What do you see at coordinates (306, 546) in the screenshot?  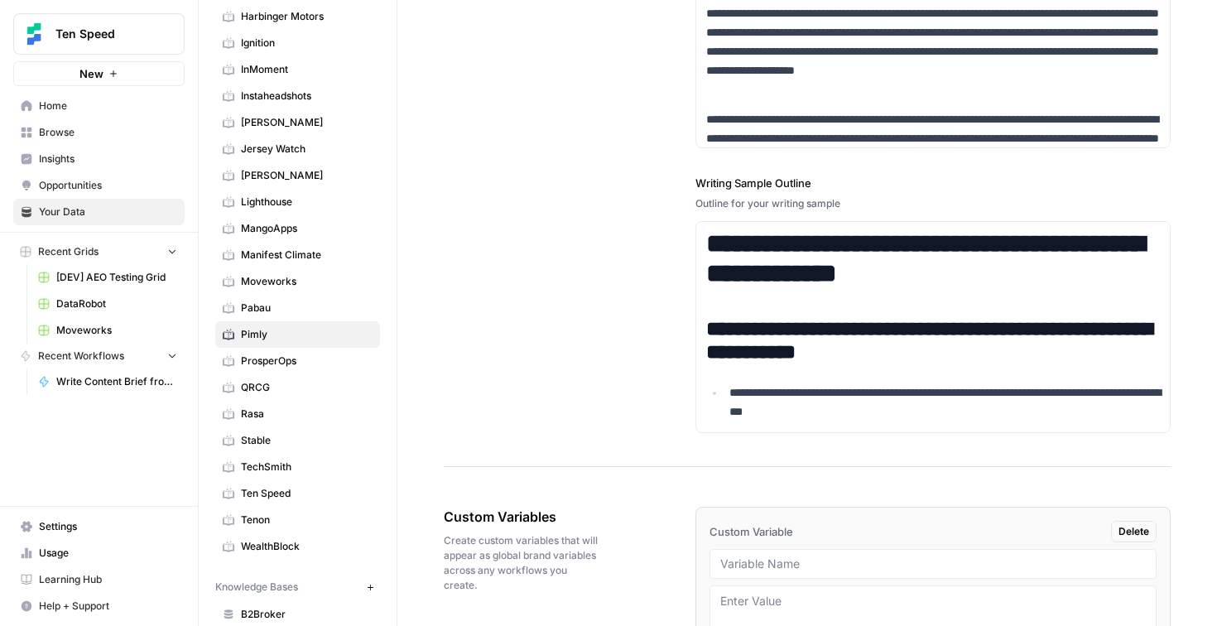 I see `span: WealthBlock` at bounding box center [306, 546].